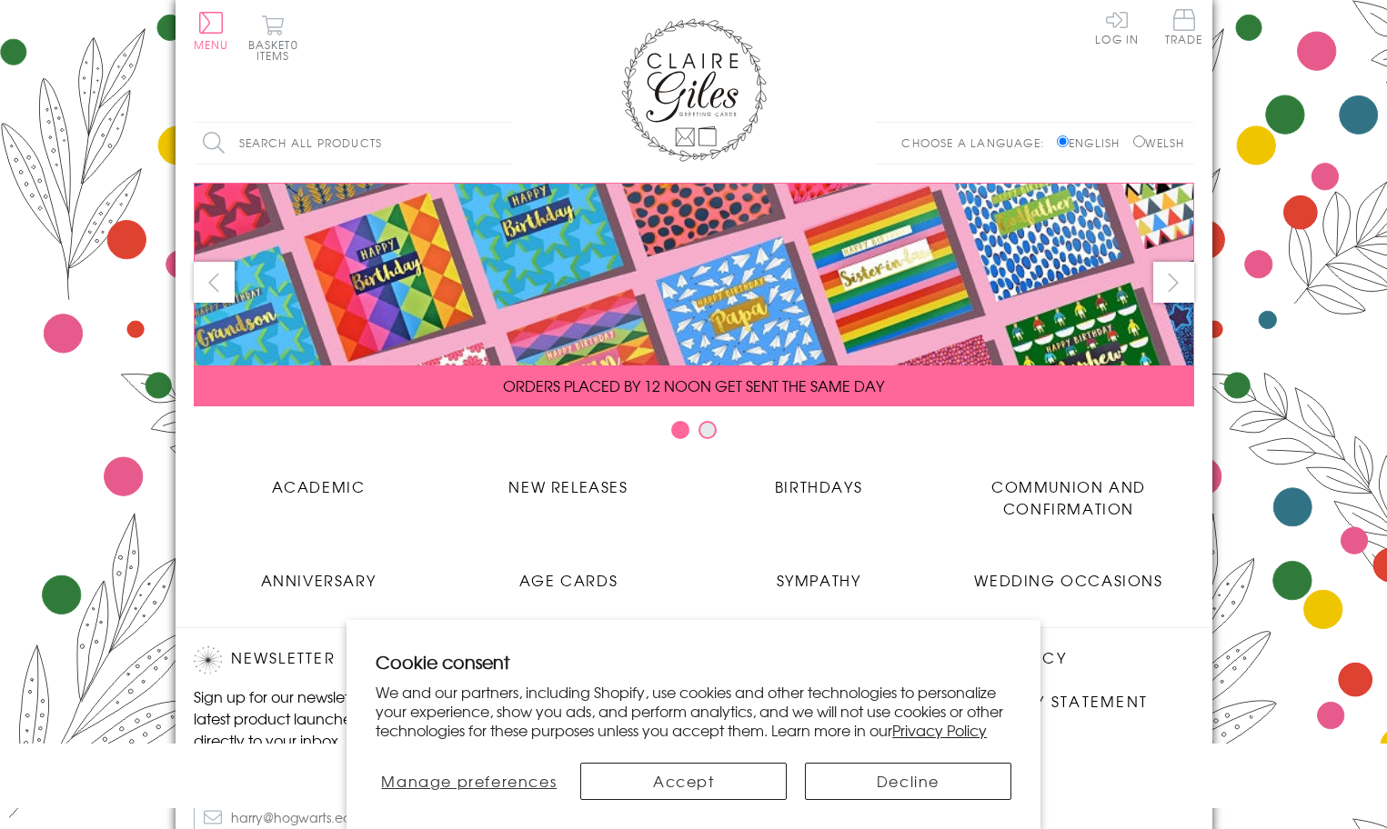  Describe the element at coordinates (680, 430) in the screenshot. I see `button: Carousel Page 1 (Current Slide)` at that location.